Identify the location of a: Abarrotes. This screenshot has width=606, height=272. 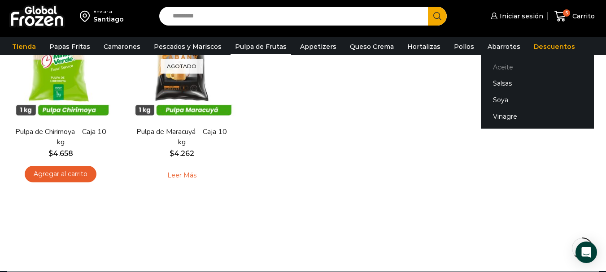
(503, 47).